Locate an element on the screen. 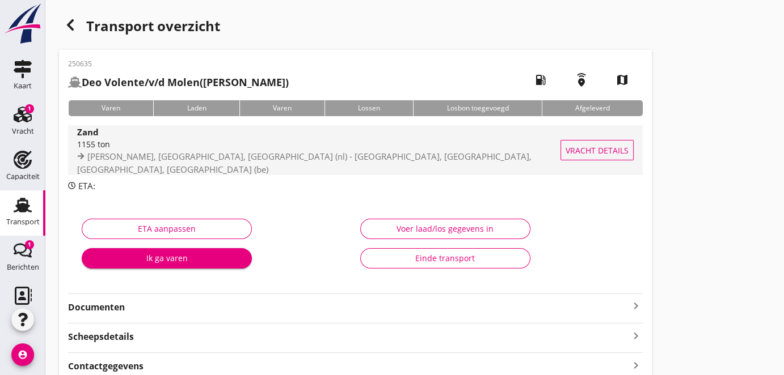 This screenshot has width=784, height=375. div: 1155 ton is located at coordinates (327, 144).